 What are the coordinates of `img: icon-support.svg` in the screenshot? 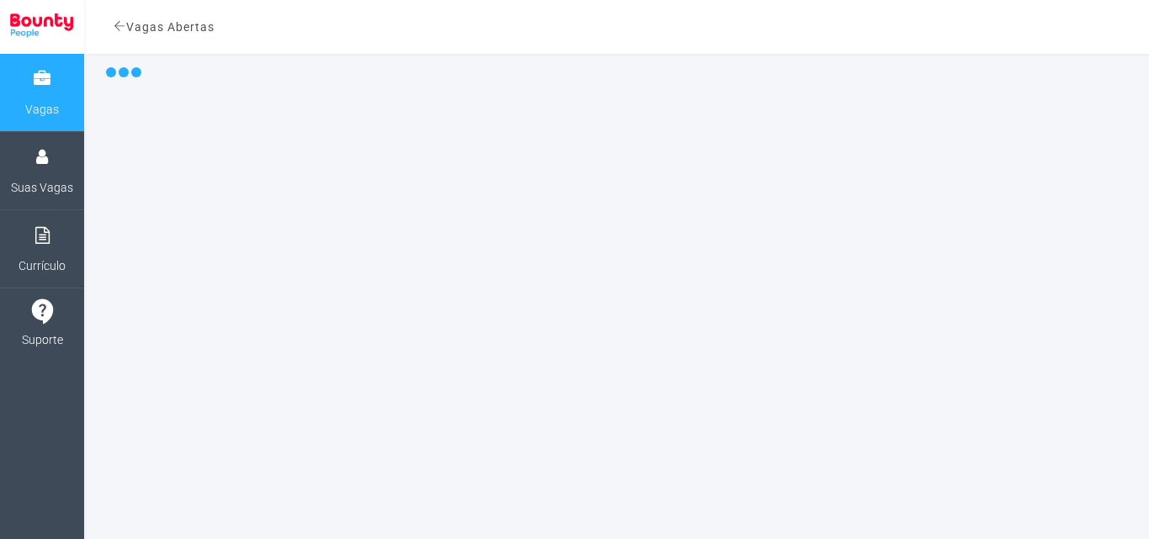 It's located at (42, 311).